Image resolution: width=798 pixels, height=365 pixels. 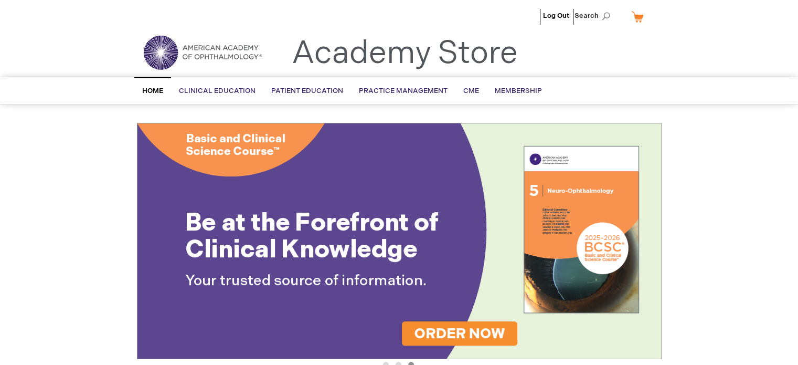 I want to click on span: Clinical Education, so click(x=217, y=91).